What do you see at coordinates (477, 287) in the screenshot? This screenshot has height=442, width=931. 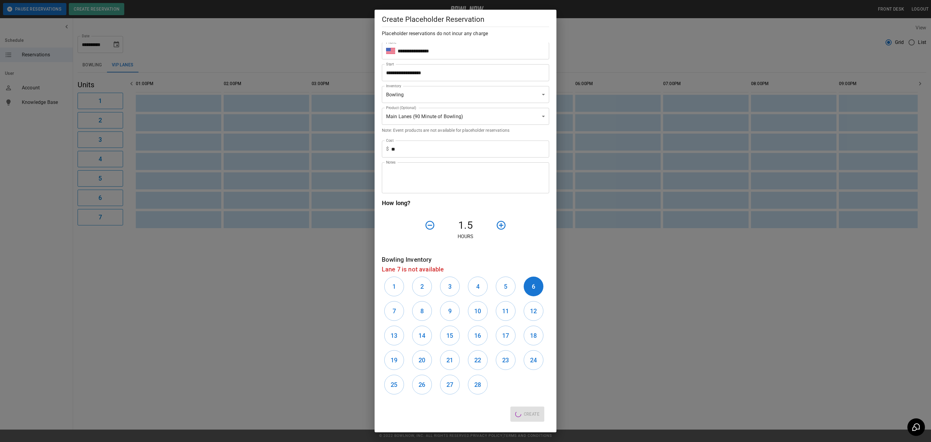 I see `h6: 4` at bounding box center [477, 287].